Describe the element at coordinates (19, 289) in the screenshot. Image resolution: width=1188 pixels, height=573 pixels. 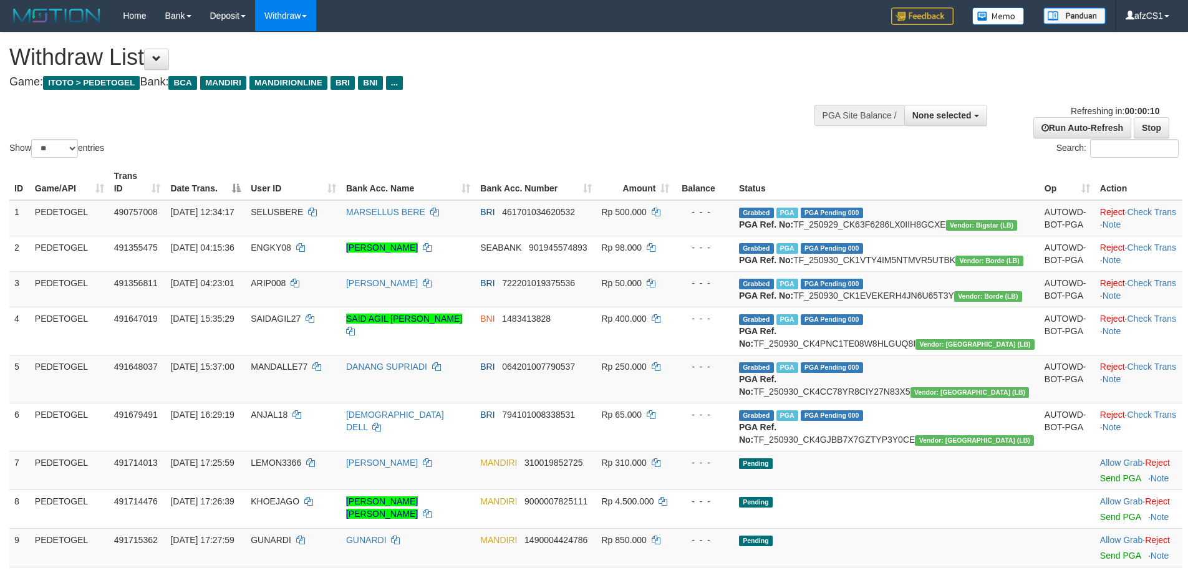
I see `td: 3` at that location.